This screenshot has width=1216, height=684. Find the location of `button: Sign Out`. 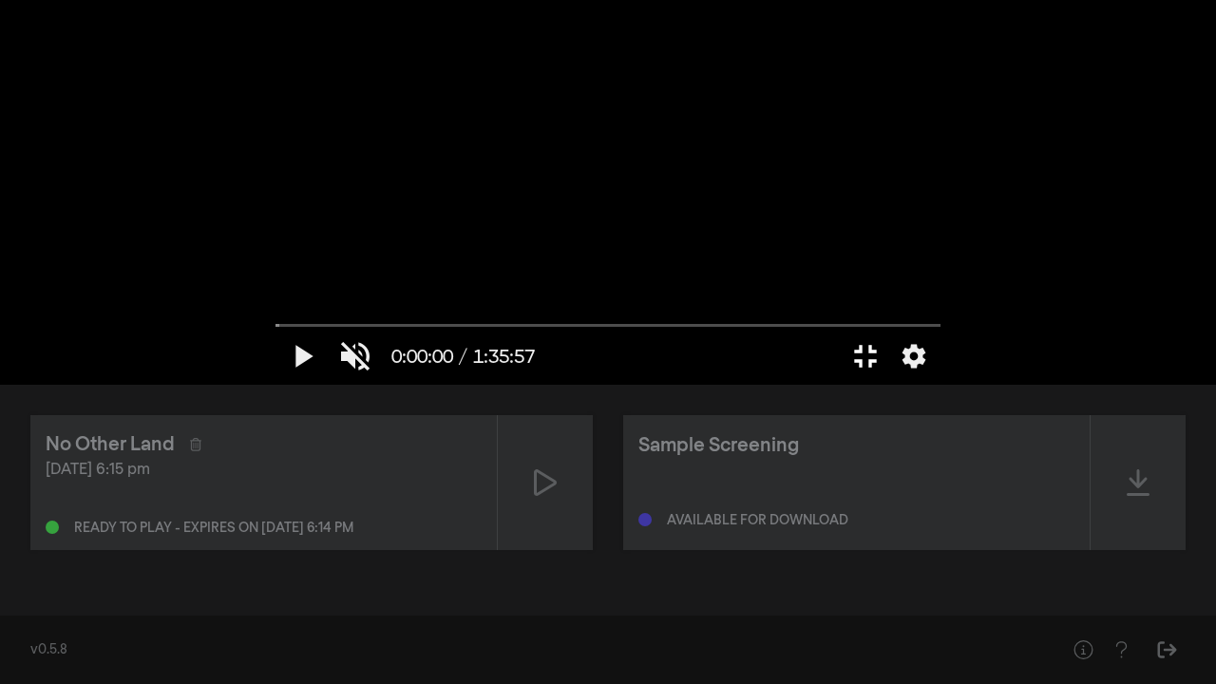

button: Sign Out is located at coordinates (1166, 650).